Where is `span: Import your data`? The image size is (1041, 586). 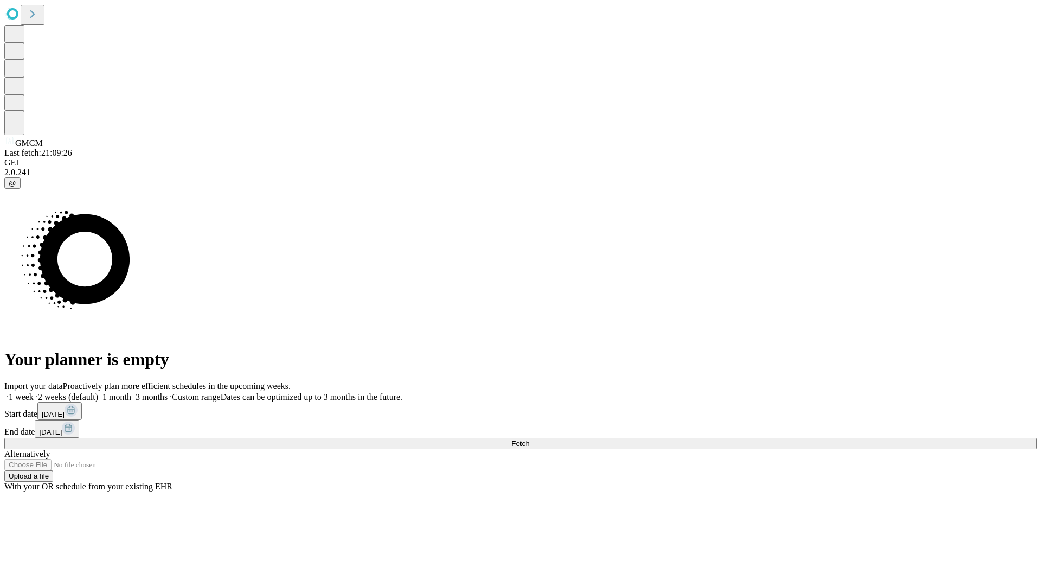
span: Import your data is located at coordinates (34, 386).